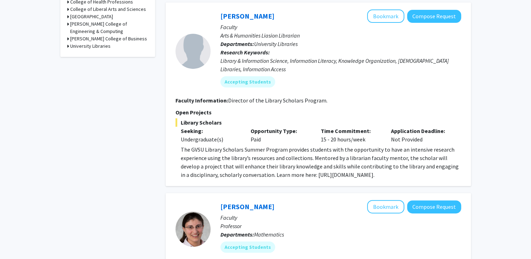 The height and width of the screenshot is (259, 531). What do you see at coordinates (210, 131) in the screenshot?
I see `p: Seeking:` at bounding box center [210, 131].